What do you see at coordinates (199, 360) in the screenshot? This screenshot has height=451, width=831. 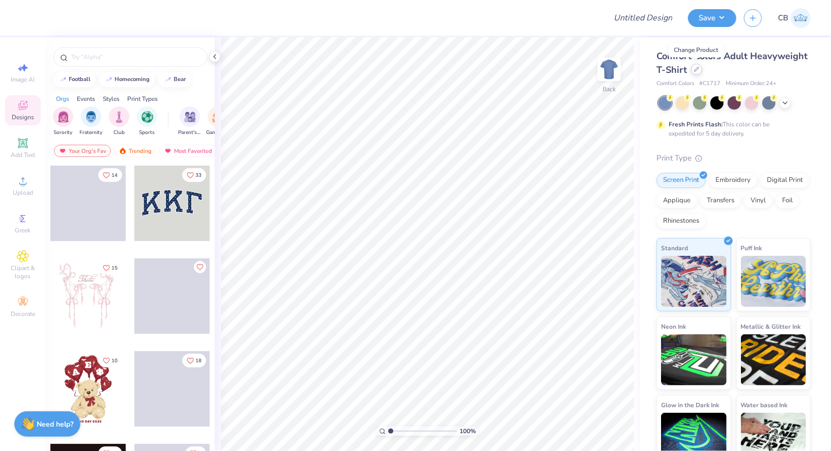 I see `span: 18` at bounding box center [199, 360].